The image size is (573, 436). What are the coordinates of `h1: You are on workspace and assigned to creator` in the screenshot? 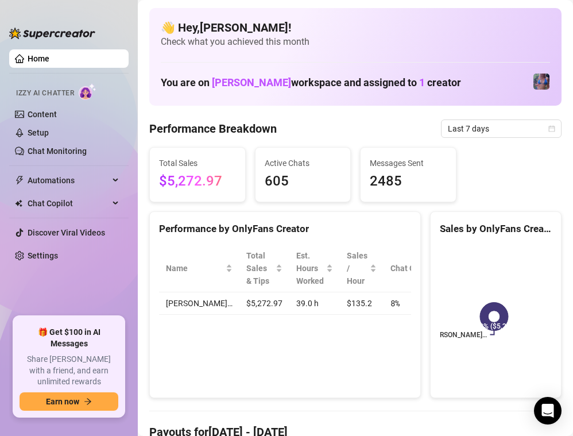 It's located at (311, 83).